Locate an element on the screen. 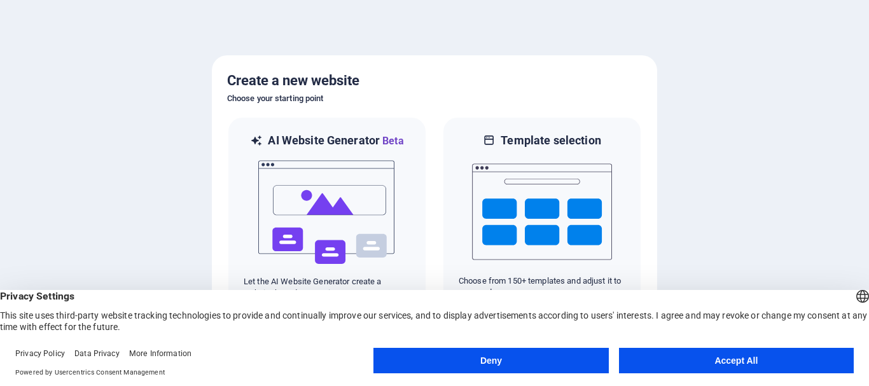  h6: AI Website Generator is located at coordinates (335, 141).